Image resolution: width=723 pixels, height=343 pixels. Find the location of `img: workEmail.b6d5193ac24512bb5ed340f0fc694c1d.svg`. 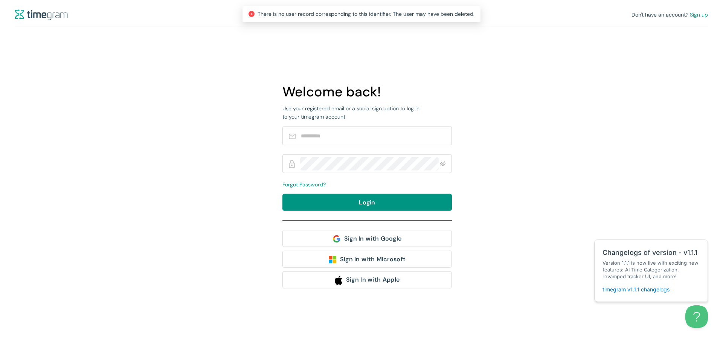

img: workEmail.b6d5193ac24512bb5ed340f0fc694c1d.svg is located at coordinates (292, 136).